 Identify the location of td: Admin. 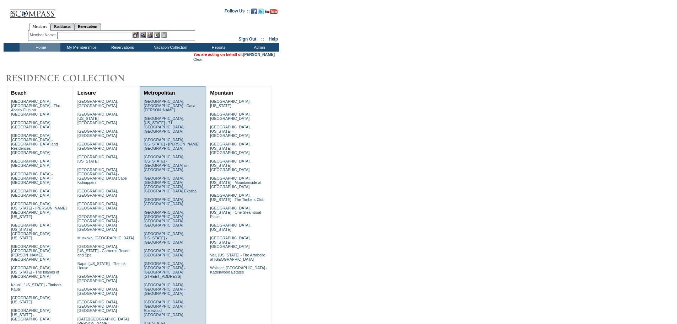
(259, 47).